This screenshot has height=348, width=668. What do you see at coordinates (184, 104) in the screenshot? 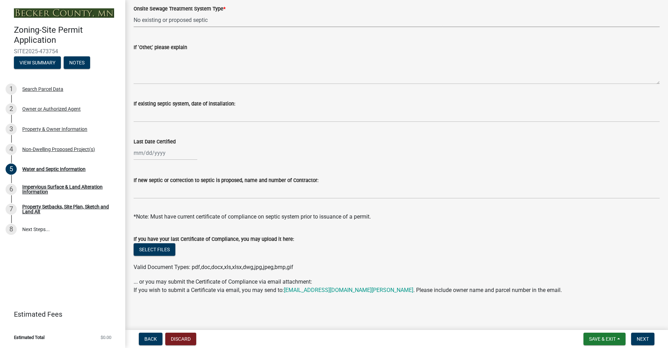
I see `label: If existing septic system, date of installation:` at bounding box center [184, 104].